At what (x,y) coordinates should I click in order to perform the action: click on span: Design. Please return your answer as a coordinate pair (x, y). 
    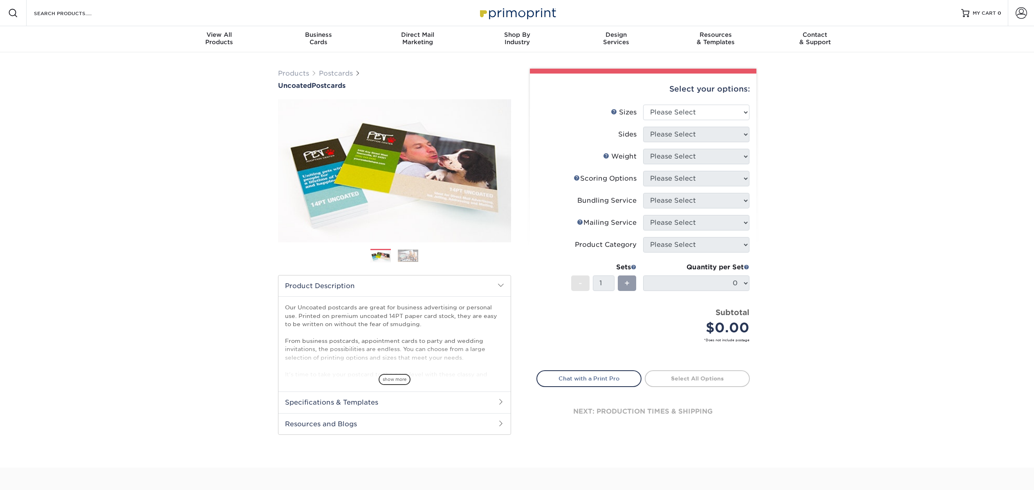
    Looking at the image, I should click on (616, 35).